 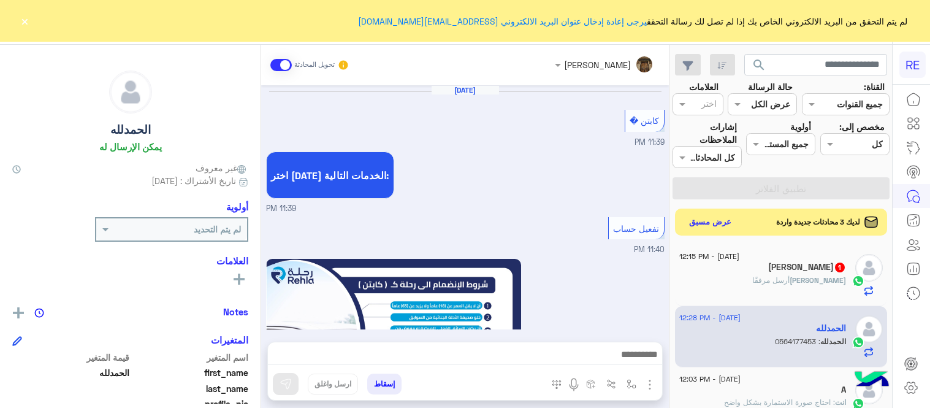 I want to click on button: ارسل واغلق, so click(x=333, y=384).